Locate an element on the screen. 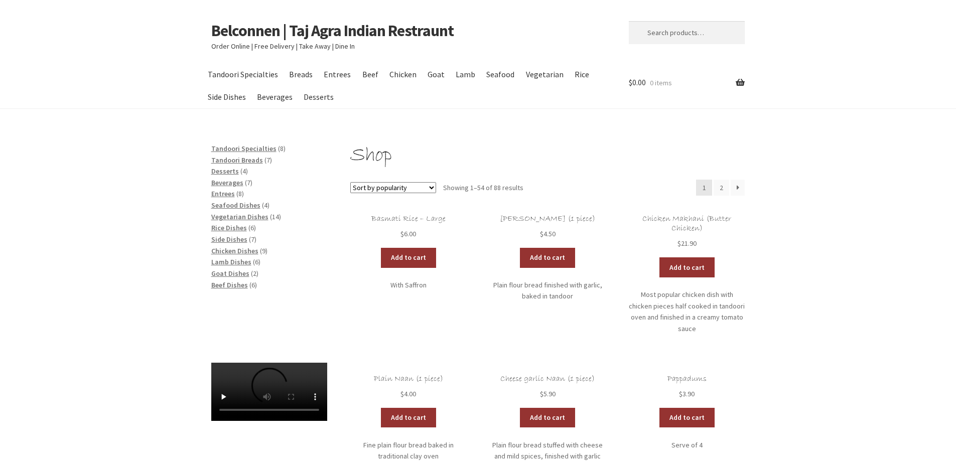 This screenshot has width=956, height=461. a: Lamb Dishes is located at coordinates (231, 262).